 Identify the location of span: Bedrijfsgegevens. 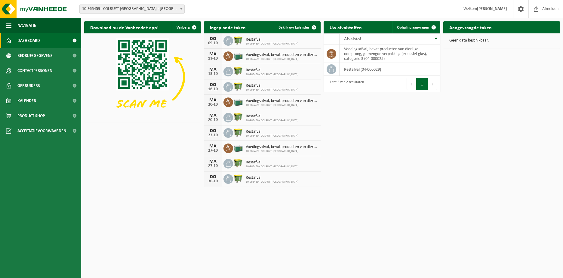
(35, 56).